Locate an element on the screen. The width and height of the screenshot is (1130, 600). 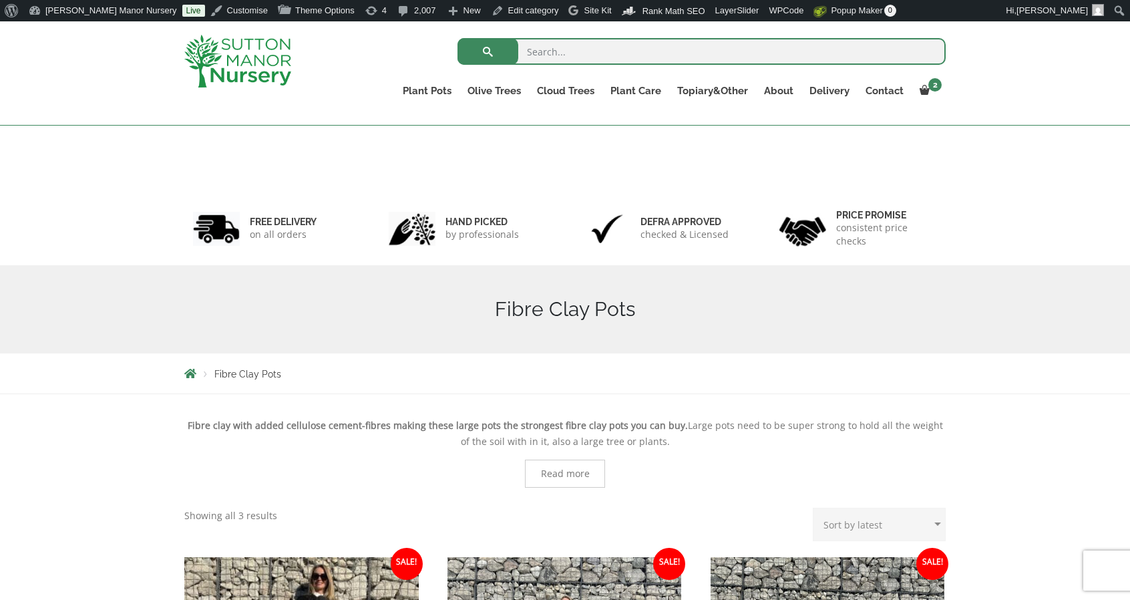
input: Search... is located at coordinates (702, 51).